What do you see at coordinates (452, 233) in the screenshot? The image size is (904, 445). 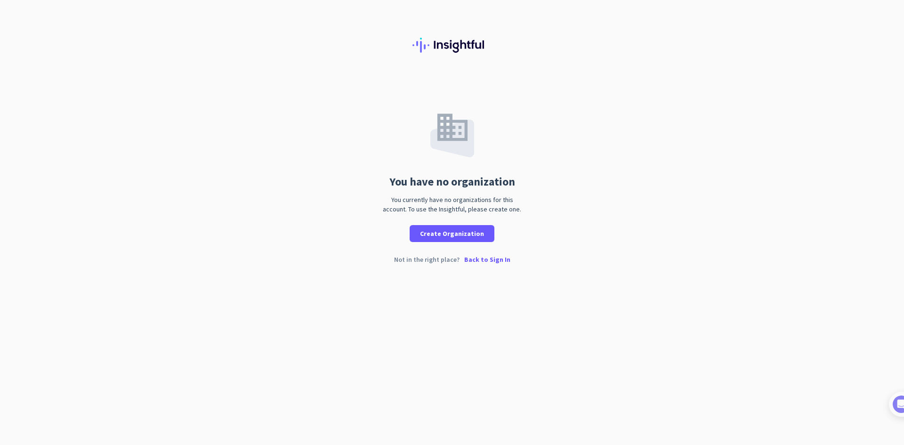 I see `button: Create Organization` at bounding box center [452, 233].